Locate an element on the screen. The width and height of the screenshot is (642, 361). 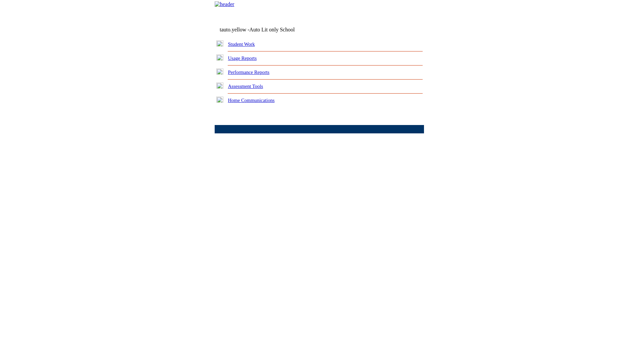
a: Assessment Tools is located at coordinates (245, 86).